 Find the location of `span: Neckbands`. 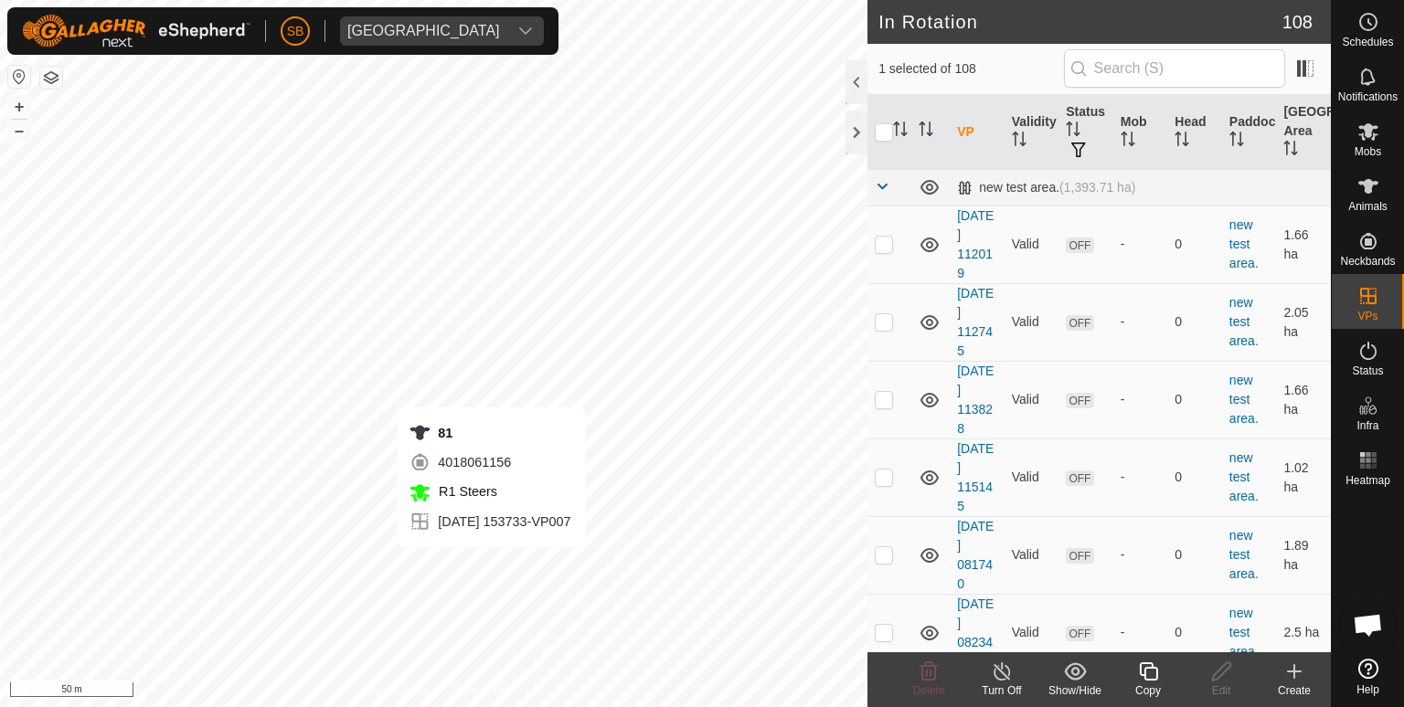

span: Neckbands is located at coordinates (1367, 261).